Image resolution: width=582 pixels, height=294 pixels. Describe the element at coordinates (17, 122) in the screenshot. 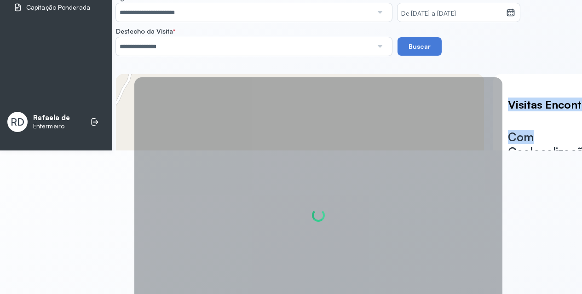

I see `span: RD` at that location.